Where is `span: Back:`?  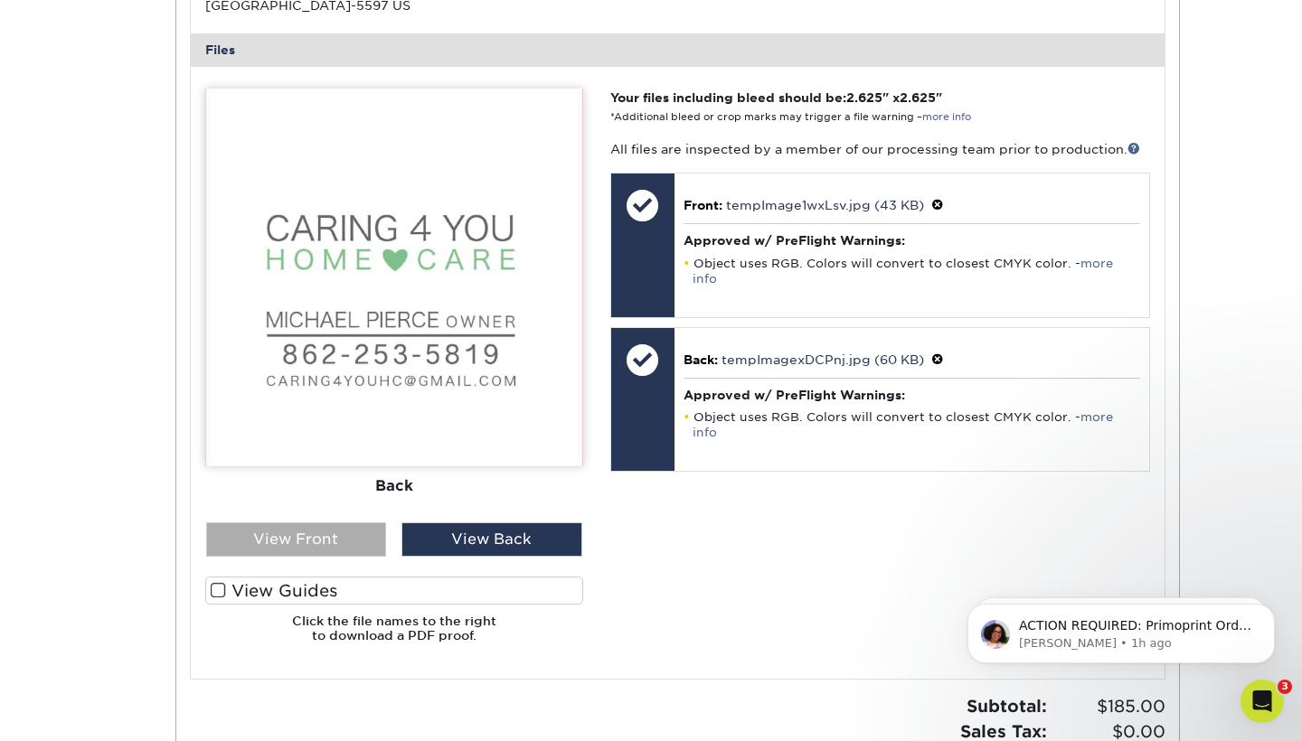 span: Back: is located at coordinates (701, 360).